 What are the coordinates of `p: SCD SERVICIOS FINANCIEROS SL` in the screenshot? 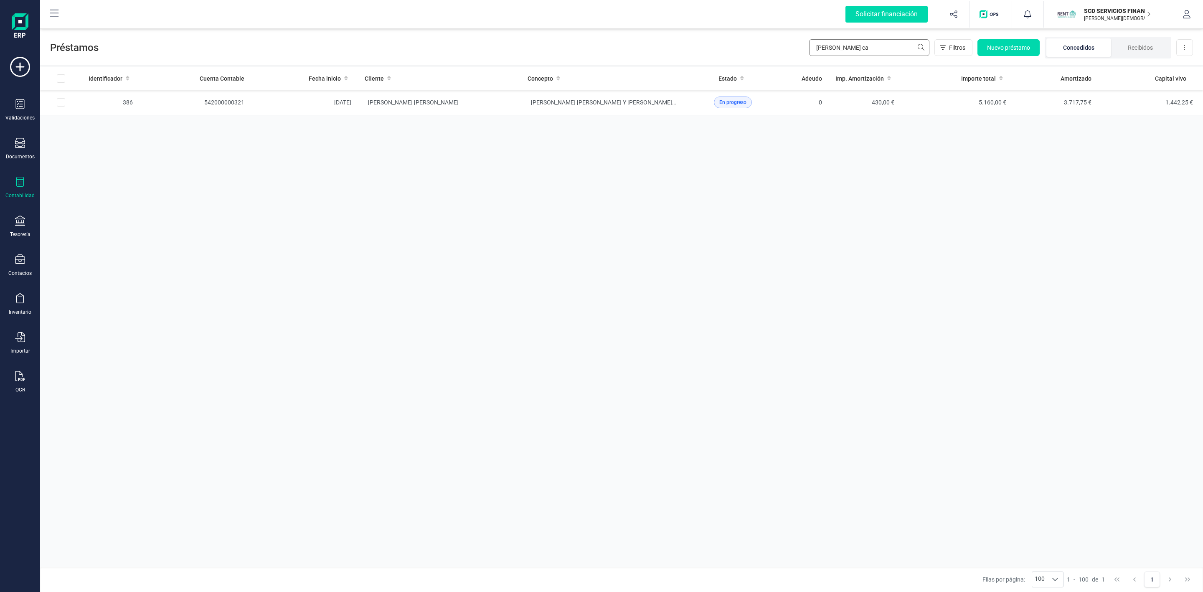 It's located at (1117, 11).